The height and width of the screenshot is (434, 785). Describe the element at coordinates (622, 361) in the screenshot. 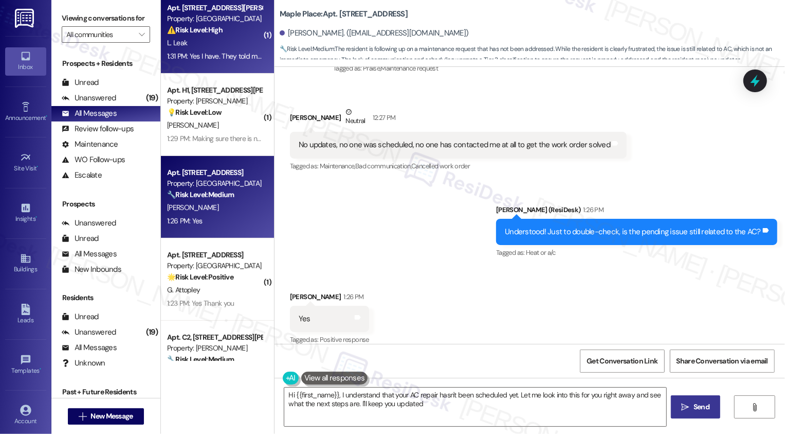

I see `span: Get Conversation Link` at that location.